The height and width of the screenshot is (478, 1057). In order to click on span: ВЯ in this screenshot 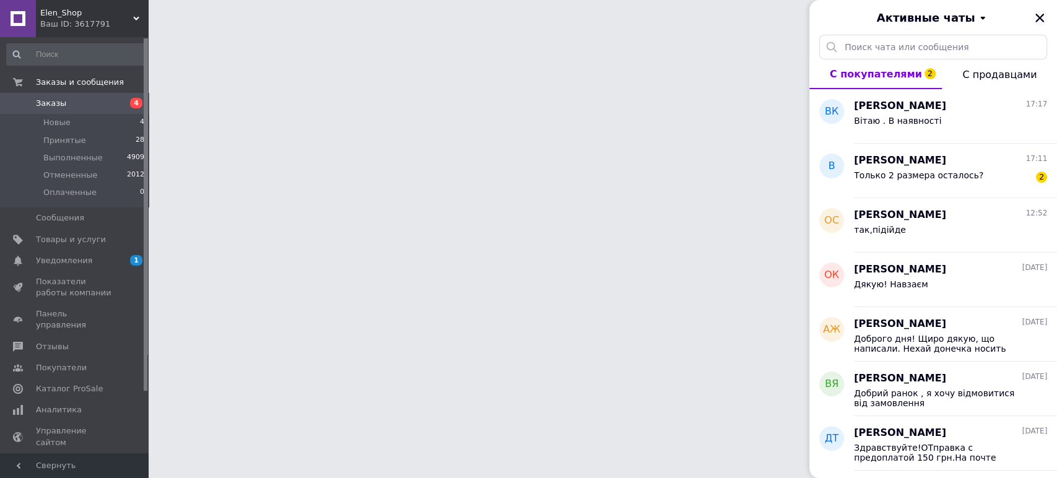, I will do `click(832, 384)`.